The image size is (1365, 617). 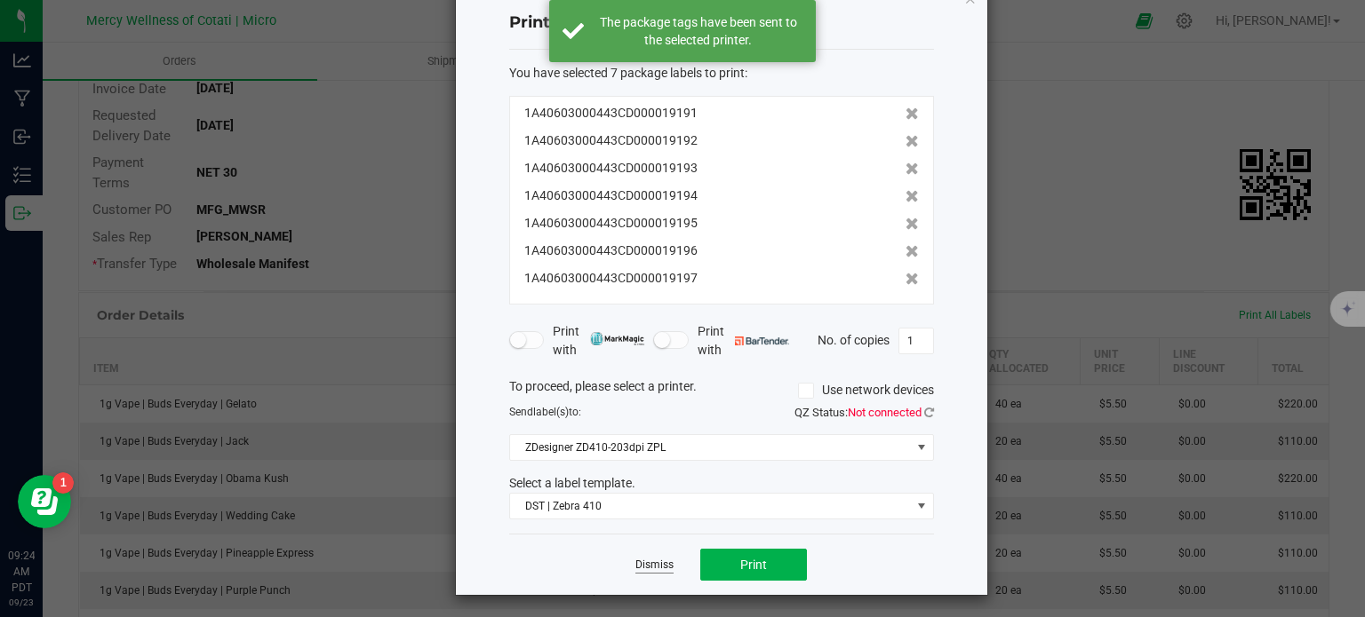 I want to click on div: To proceed, please select a printer., so click(x=721, y=391).